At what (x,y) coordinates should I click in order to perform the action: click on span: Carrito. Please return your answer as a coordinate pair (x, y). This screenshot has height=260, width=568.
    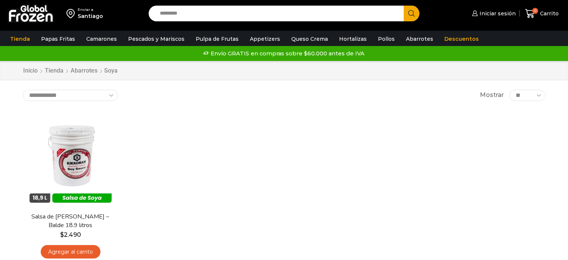
    Looking at the image, I should click on (548, 13).